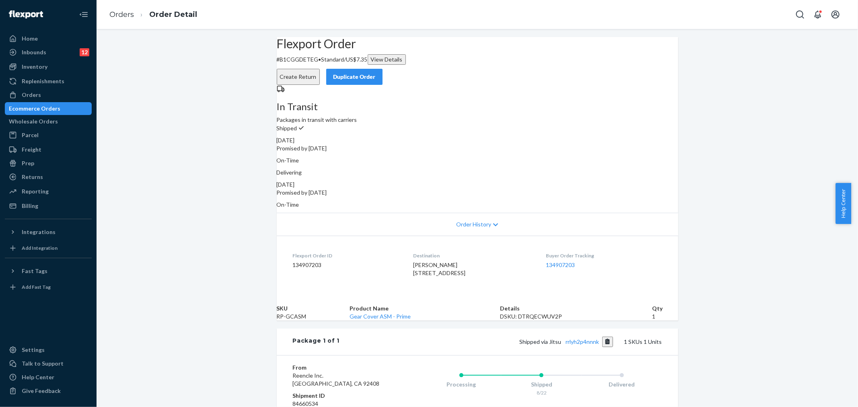  What do you see at coordinates (48, 163) in the screenshot?
I see `a: Prep` at bounding box center [48, 163].